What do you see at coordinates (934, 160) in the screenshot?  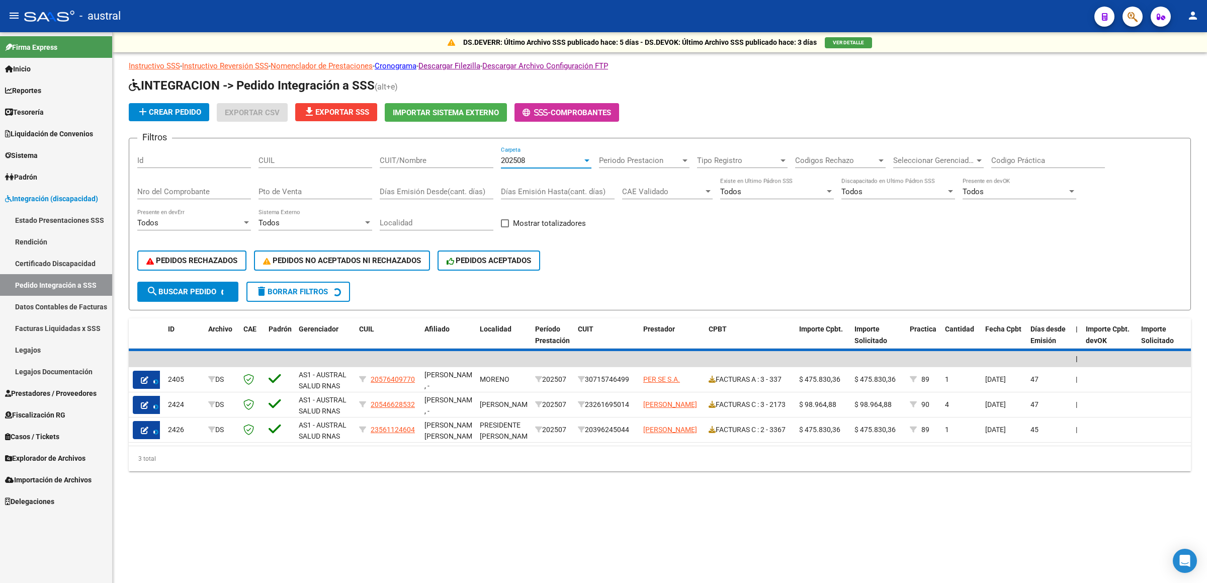 I see `span: Seleccionar Gerenciador` at bounding box center [934, 160].